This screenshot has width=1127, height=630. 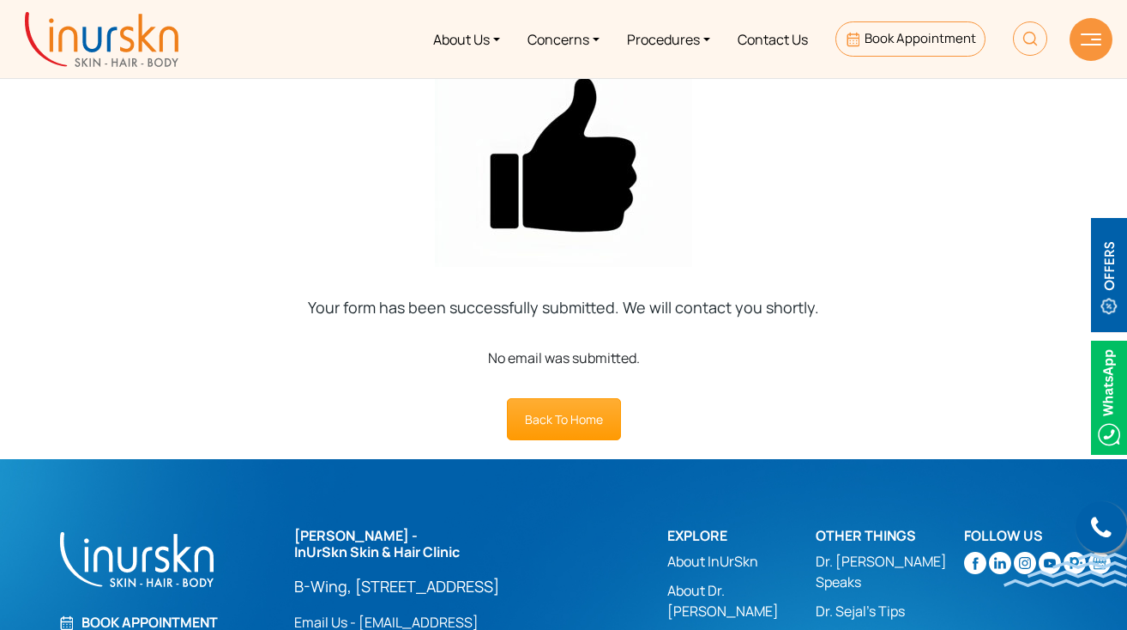 I want to click on img: facebook, so click(x=976, y=563).